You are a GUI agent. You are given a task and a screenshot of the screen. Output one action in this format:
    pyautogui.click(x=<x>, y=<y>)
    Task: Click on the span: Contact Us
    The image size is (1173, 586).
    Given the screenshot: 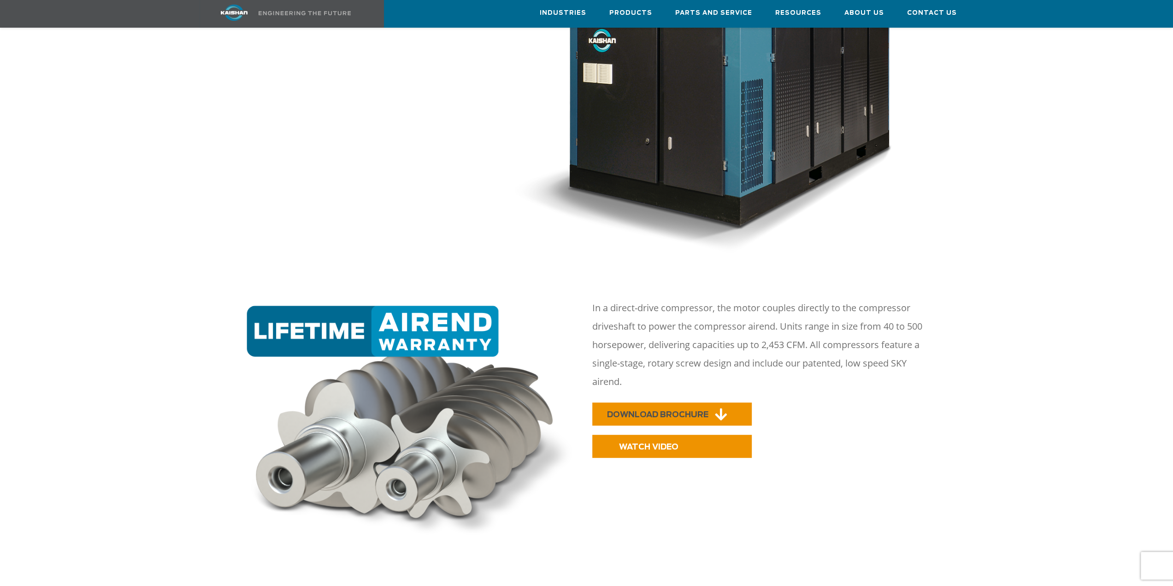 What is the action you would take?
    pyautogui.click(x=932, y=13)
    